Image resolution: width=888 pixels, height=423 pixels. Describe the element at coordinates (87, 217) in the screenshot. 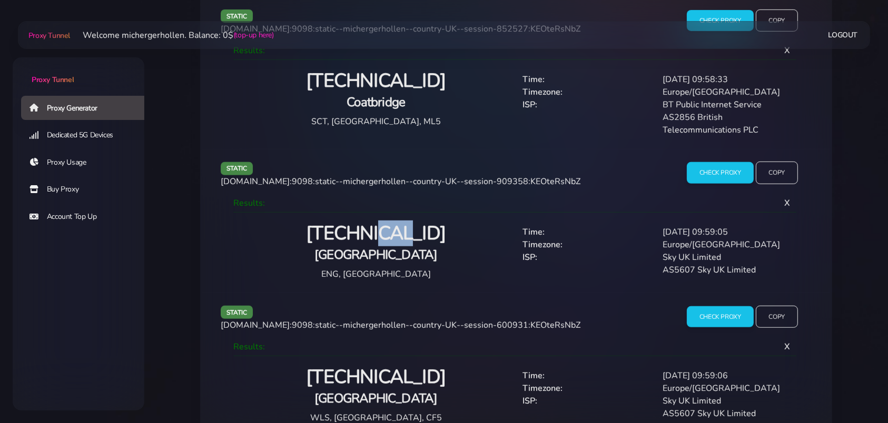

I see `a: Account Top Up` at that location.